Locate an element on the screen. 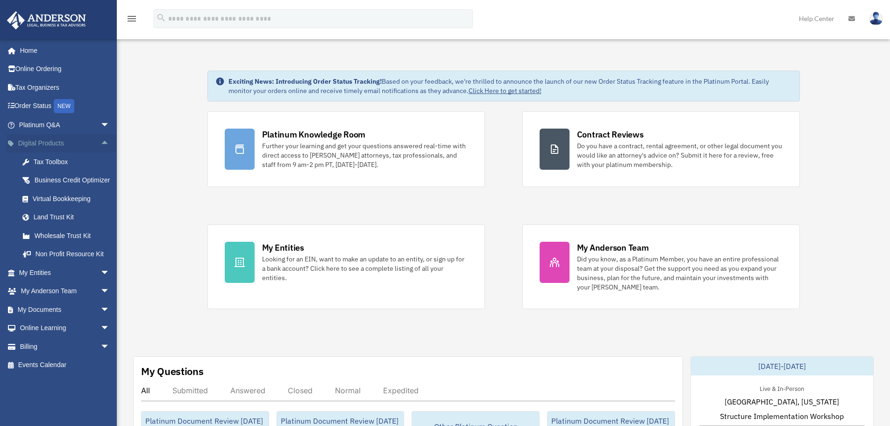  a: My Anderson Teamarrow_drop_down is located at coordinates (65, 291).